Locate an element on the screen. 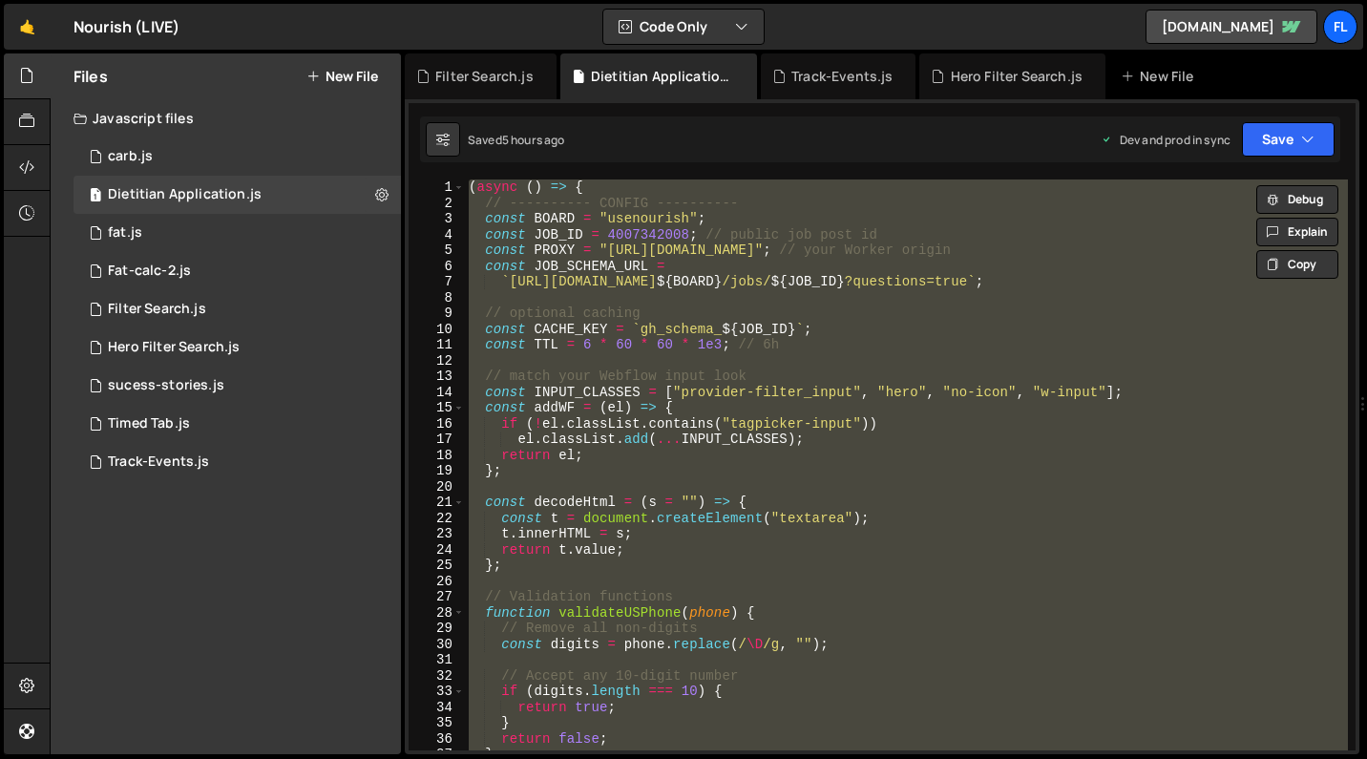 This screenshot has height=759, width=1367. div: Saved is located at coordinates (517, 139).